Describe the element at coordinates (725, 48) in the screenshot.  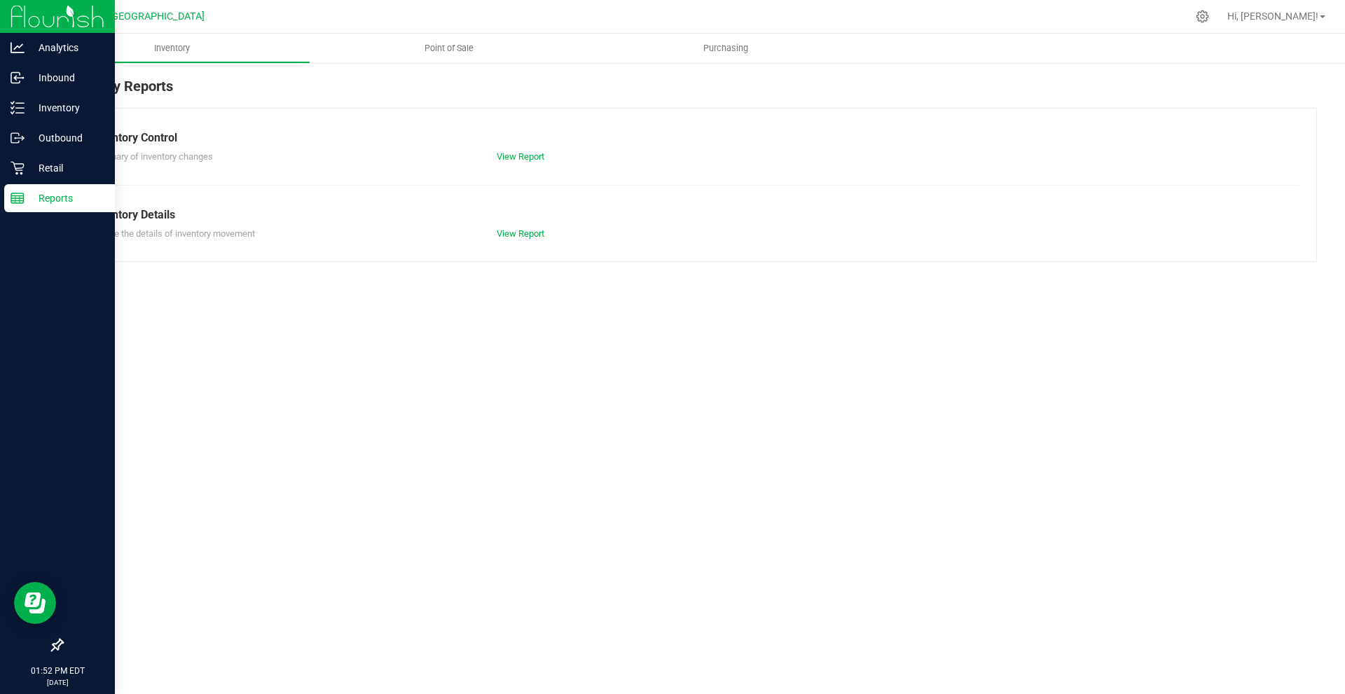
I see `a: Purchasing` at that location.